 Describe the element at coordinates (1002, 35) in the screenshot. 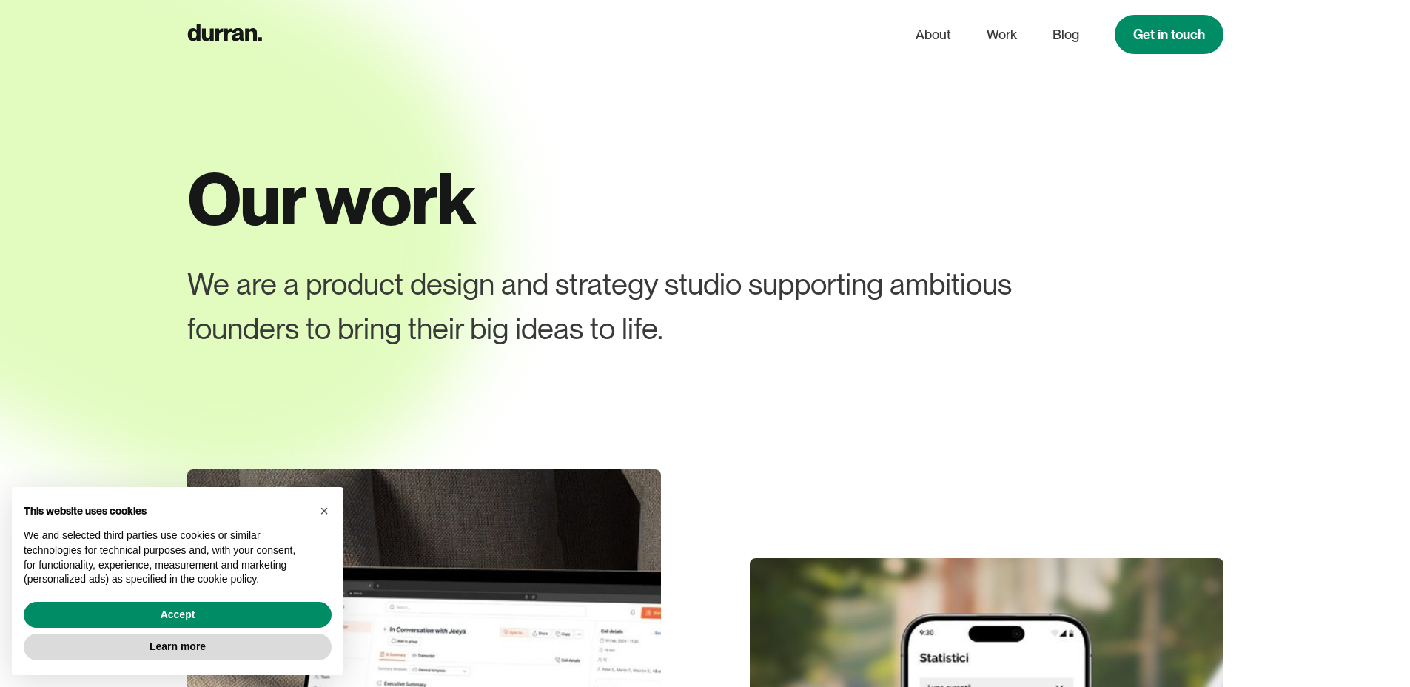

I see `a: Work` at that location.